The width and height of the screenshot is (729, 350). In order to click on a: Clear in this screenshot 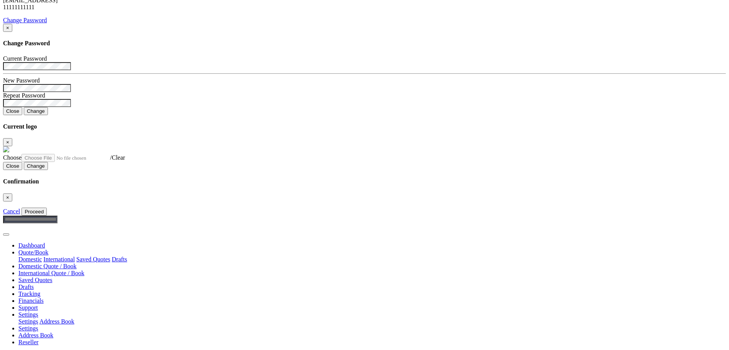, I will do `click(118, 157)`.